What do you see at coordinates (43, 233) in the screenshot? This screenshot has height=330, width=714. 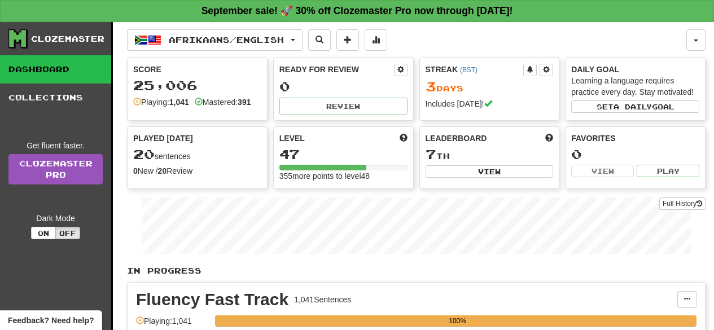 I see `button: On` at bounding box center [43, 233].